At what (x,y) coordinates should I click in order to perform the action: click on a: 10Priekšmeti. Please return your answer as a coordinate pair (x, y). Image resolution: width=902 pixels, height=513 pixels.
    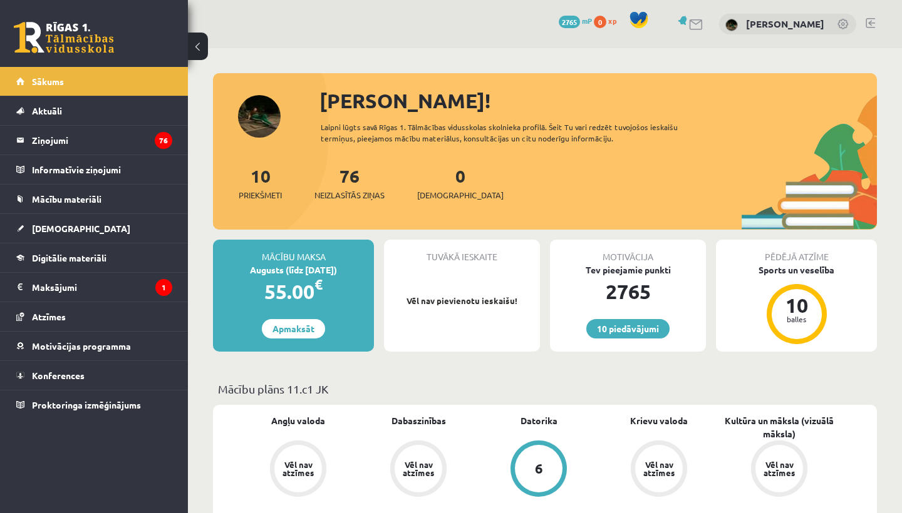
    Looking at the image, I should click on (260, 183).